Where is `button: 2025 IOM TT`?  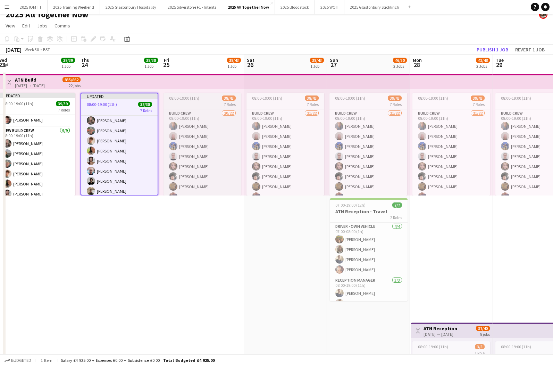 button: 2025 IOM TT is located at coordinates (31, 7).